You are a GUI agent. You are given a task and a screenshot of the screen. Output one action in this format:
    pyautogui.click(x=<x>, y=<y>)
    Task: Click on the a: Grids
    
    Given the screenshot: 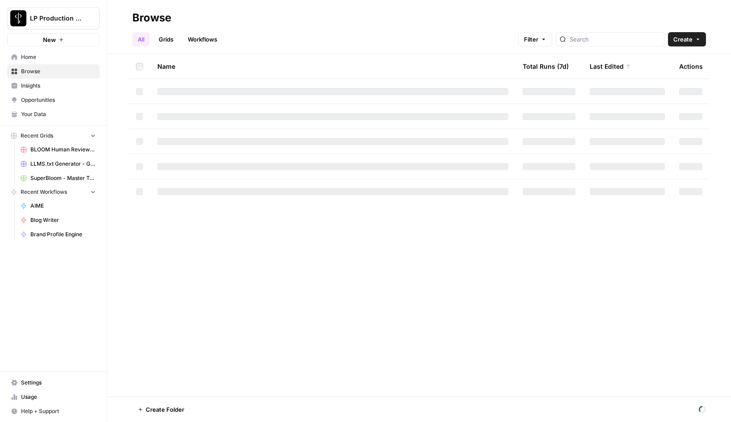 What is the action you would take?
    pyautogui.click(x=166, y=39)
    